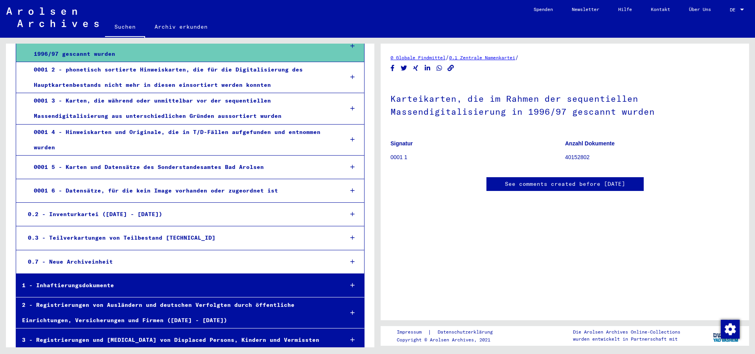  What do you see at coordinates (182, 109) in the screenshot?
I see `div: 0001 3 - Karten, die während oder unmittelbar vor der sequentiellen Massendigitalisierung aus unt...` at bounding box center [182, 109].